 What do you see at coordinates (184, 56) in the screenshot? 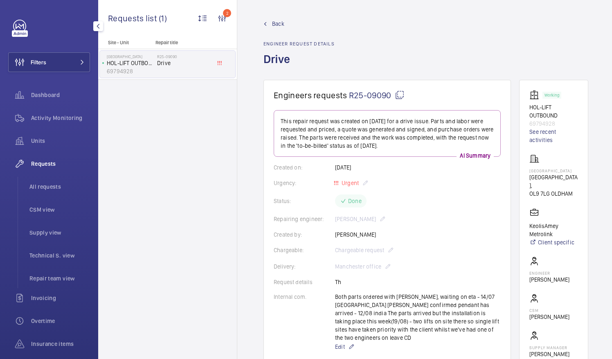
I see `h2: R25-09090` at bounding box center [184, 56].